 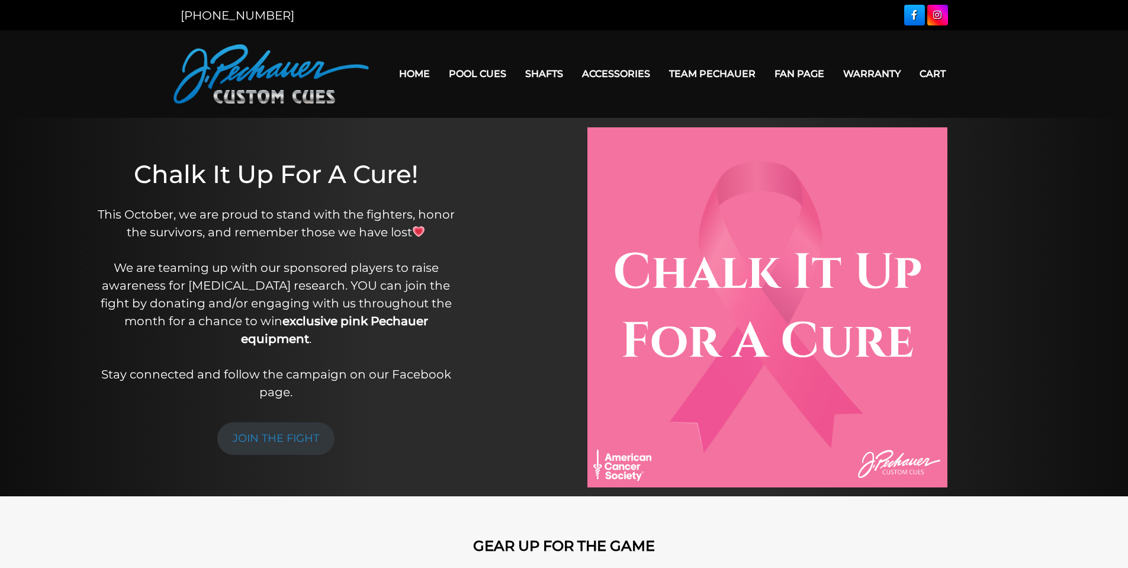 What do you see at coordinates (271, 74) in the screenshot?
I see `img: Pechauer Custom Cues` at bounding box center [271, 74].